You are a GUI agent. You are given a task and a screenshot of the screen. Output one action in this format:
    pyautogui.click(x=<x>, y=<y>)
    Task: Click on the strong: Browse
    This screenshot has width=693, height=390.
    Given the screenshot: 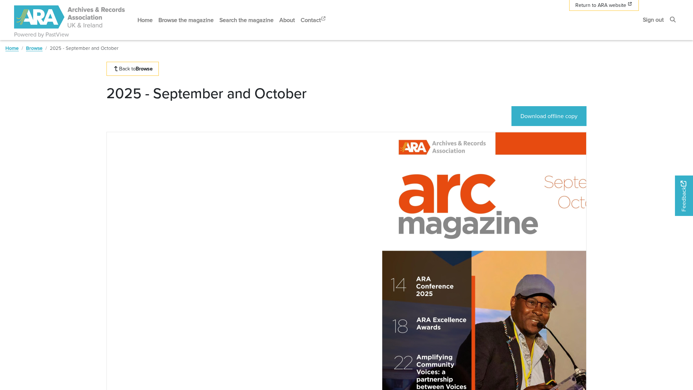 What is the action you would take?
    pyautogui.click(x=144, y=69)
    